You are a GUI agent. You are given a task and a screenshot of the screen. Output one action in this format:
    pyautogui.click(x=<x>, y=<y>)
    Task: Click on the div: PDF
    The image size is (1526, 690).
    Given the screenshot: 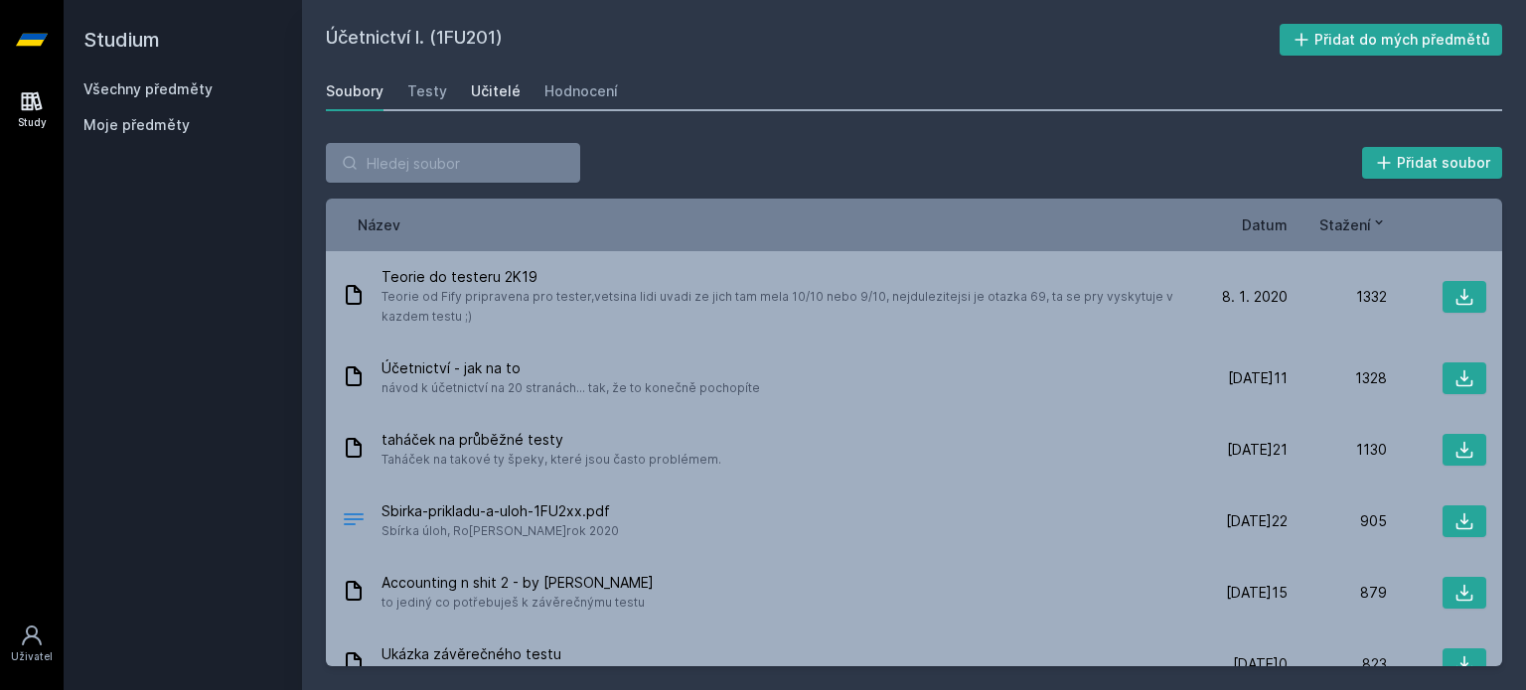 What is the action you would take?
    pyautogui.click(x=354, y=521)
    